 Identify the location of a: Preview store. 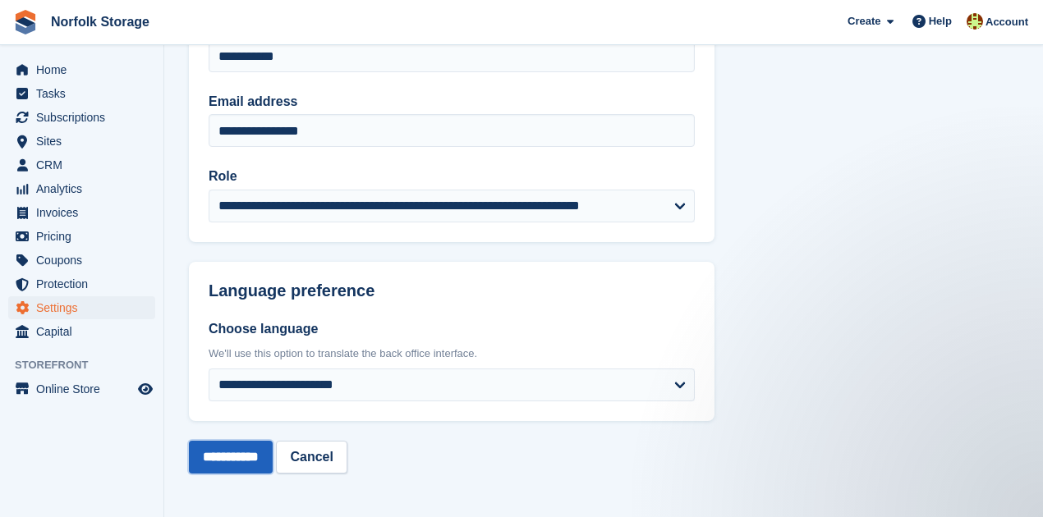
(145, 389).